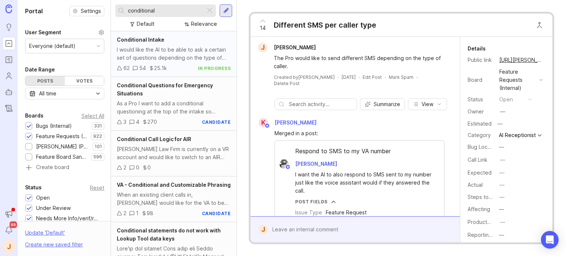 This screenshot has height=256, width=566. Describe the element at coordinates (346, 213) in the screenshot. I see `div: Feature Request` at that location.